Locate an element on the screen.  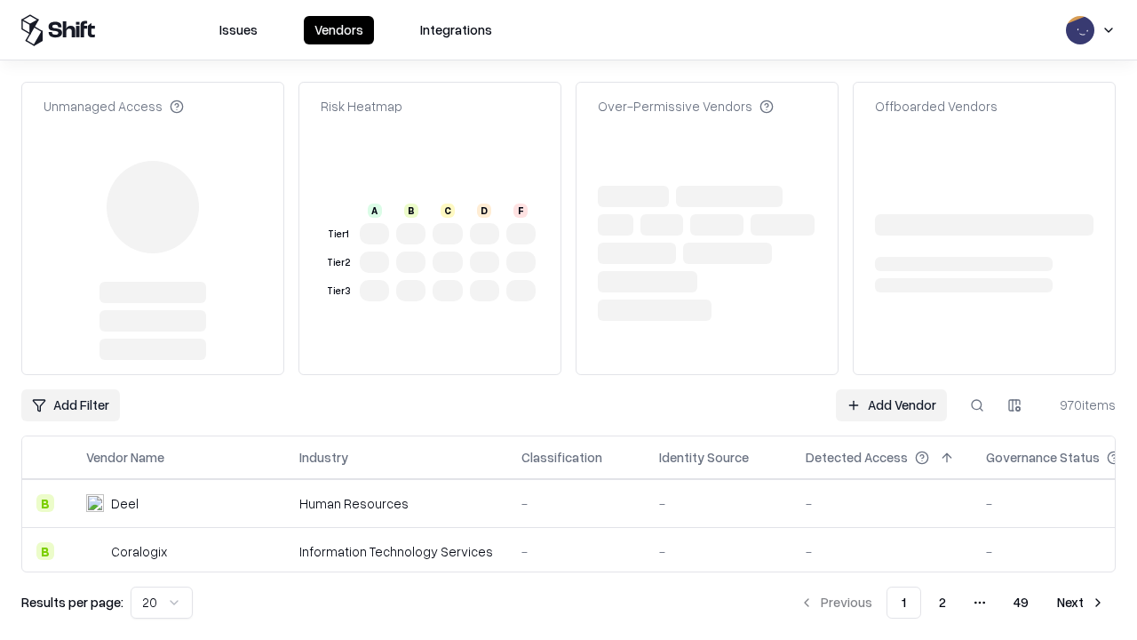
div: Industry is located at coordinates (323, 457).